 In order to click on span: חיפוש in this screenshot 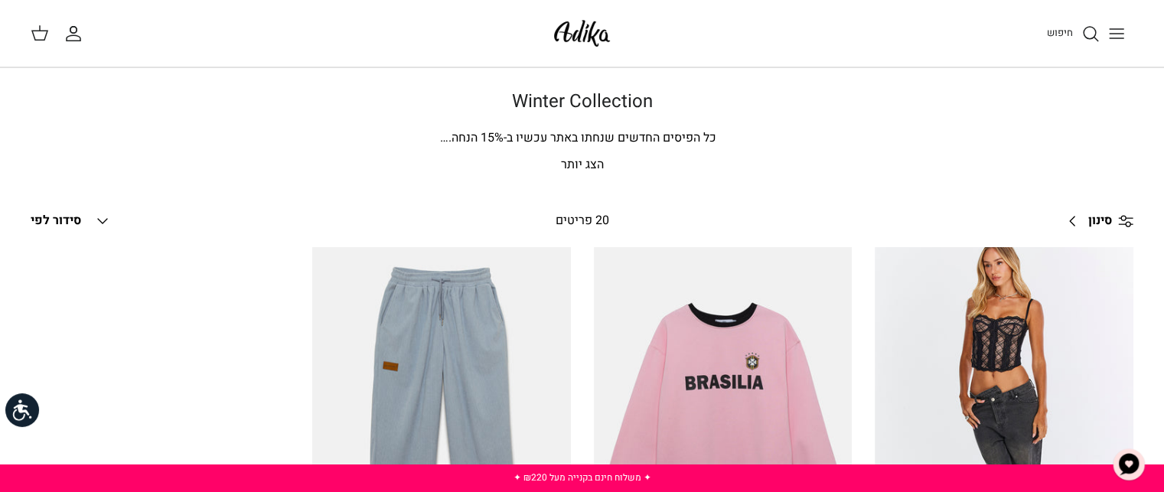, I will do `click(1060, 32)`.